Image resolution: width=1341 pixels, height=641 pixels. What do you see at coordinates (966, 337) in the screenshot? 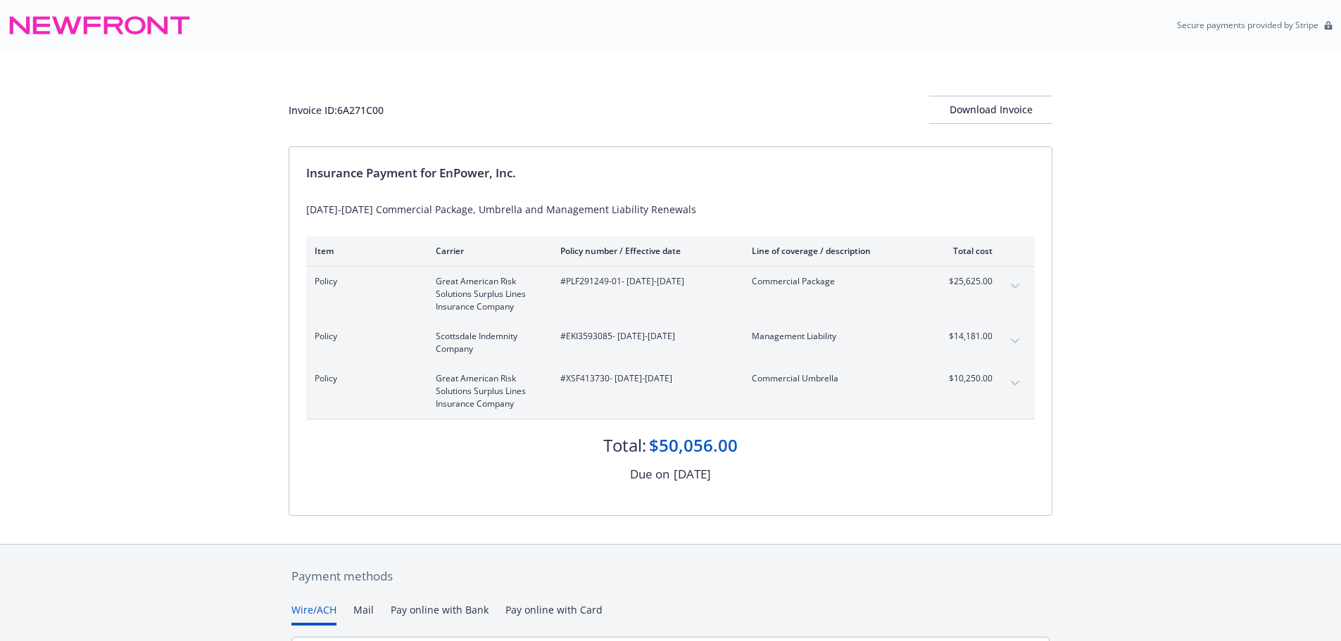
I see `span: $14,181.00` at bounding box center [966, 337].